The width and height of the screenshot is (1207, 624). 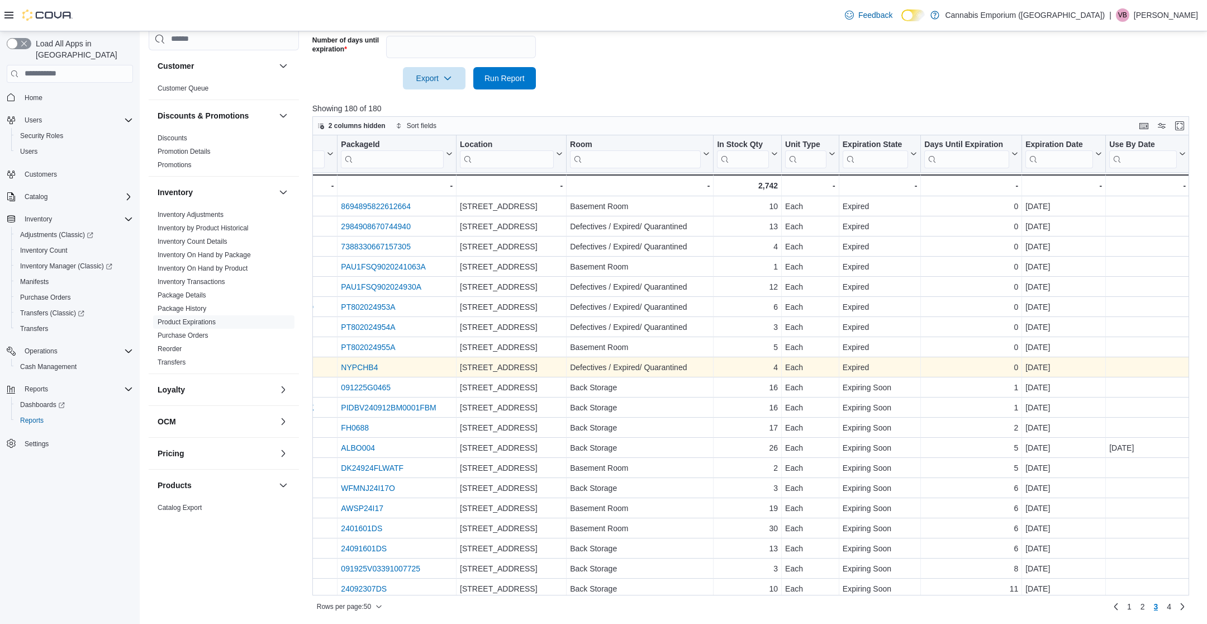 What do you see at coordinates (381, 287) in the screenshot?
I see `a: PAU1FSQ902024930A` at bounding box center [381, 287].